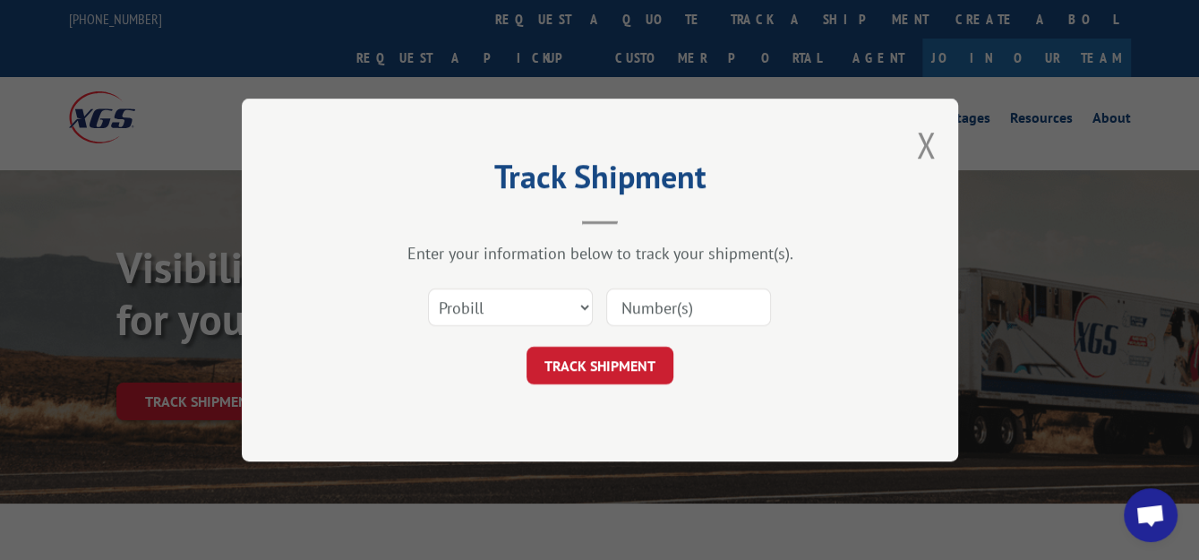  I want to click on div: Open chat, so click(1151, 515).